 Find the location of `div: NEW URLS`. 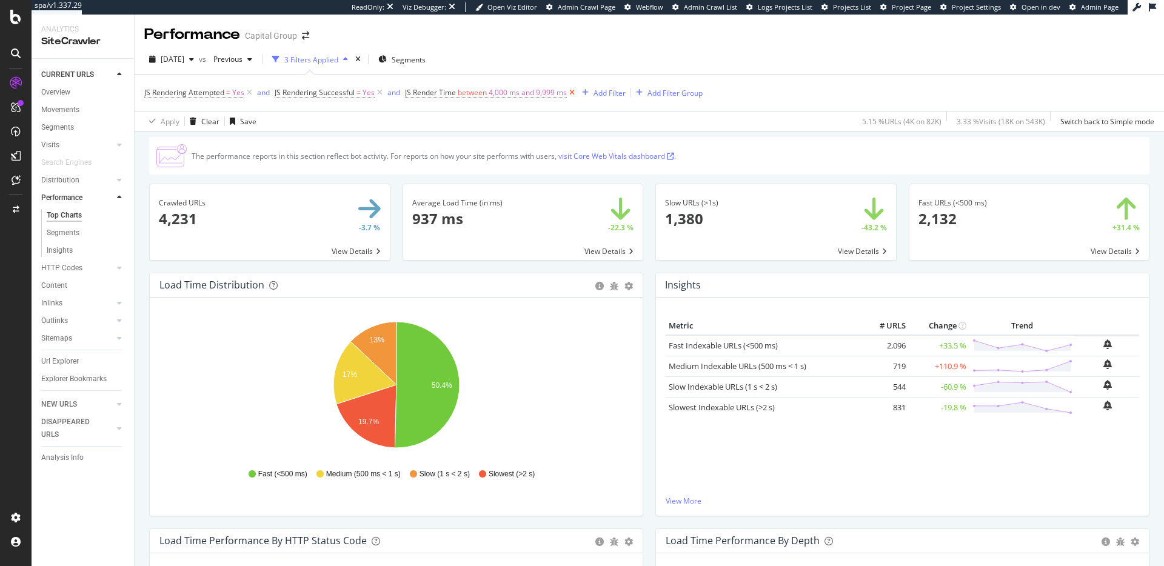

div: NEW URLS is located at coordinates (59, 404).